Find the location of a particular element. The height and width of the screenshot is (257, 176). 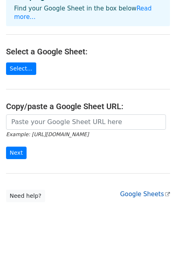

input: Paste your Google Sheet URL here is located at coordinates (86, 122).